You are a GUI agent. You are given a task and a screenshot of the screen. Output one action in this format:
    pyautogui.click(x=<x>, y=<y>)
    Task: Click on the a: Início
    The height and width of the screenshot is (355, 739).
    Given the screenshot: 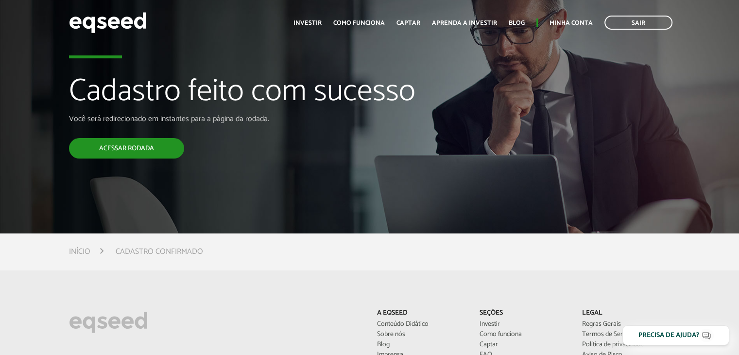 What is the action you would take?
    pyautogui.click(x=80, y=252)
    